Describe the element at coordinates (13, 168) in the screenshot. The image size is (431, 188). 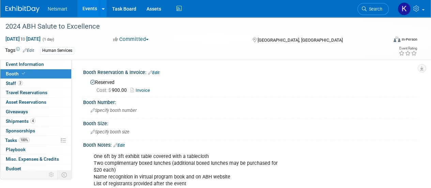
I see `span: Budget` at that location.